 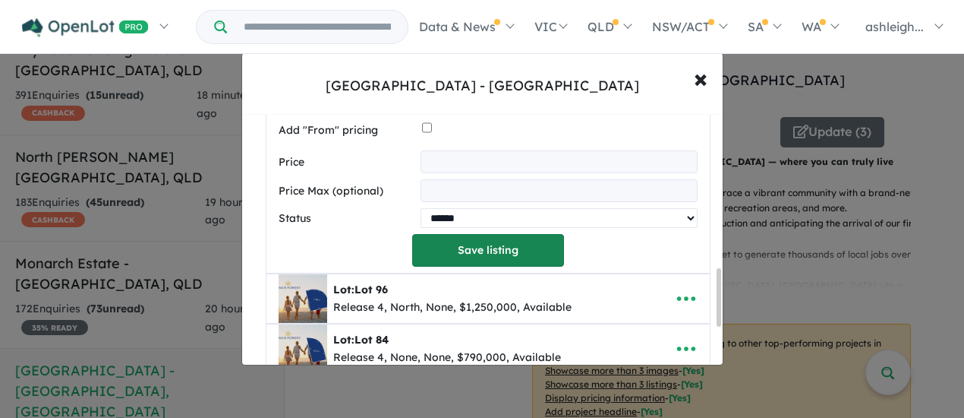 I want to click on img: Openlot PRO Logo White, so click(x=85, y=27).